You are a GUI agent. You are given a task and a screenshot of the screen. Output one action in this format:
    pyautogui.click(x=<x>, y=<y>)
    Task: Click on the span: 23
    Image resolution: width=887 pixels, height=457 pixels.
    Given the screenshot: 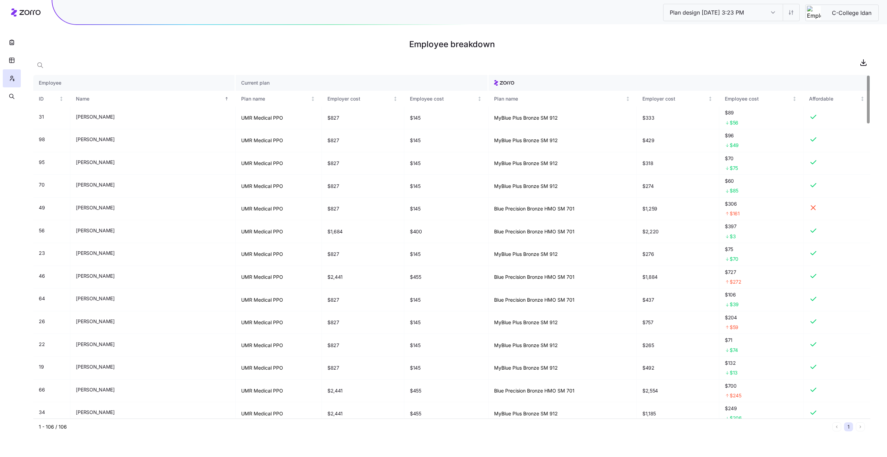 What is the action you would take?
    pyautogui.click(x=42, y=253)
    